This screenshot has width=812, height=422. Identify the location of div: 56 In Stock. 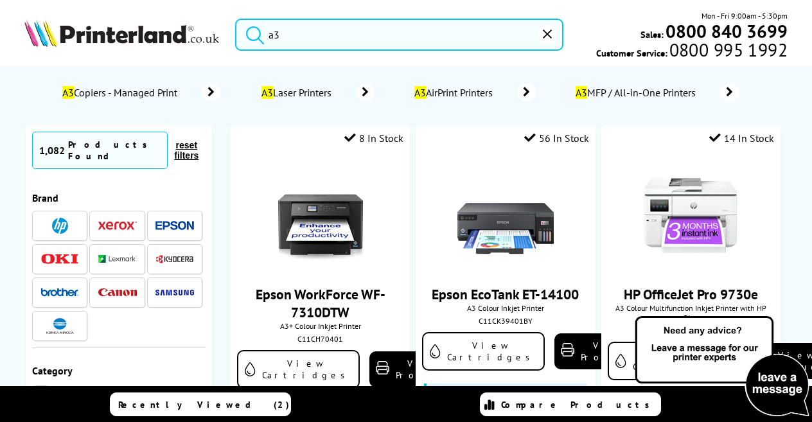
(556, 138).